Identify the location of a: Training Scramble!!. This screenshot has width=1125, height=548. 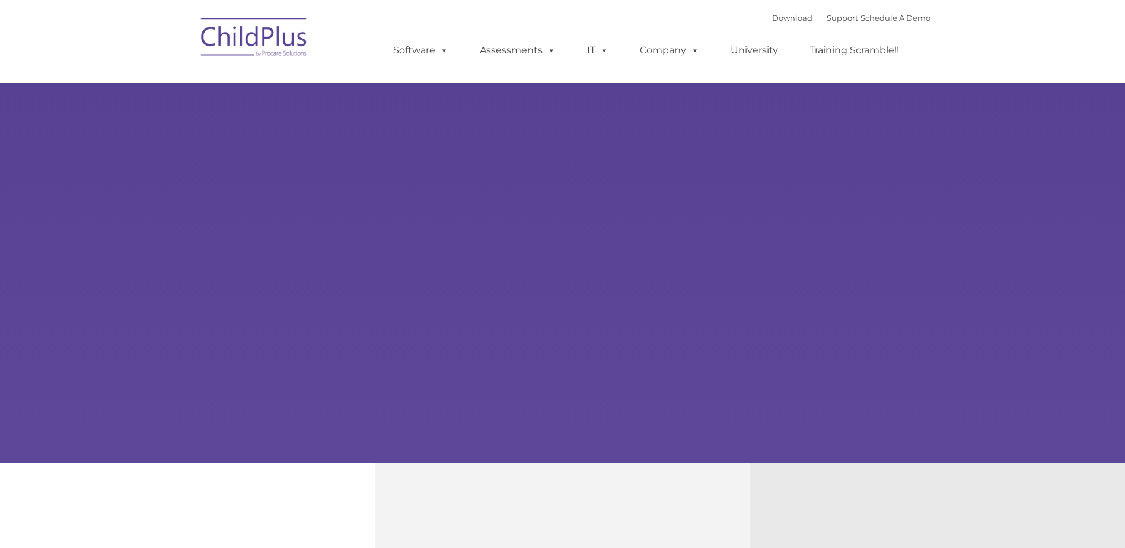
(854, 50).